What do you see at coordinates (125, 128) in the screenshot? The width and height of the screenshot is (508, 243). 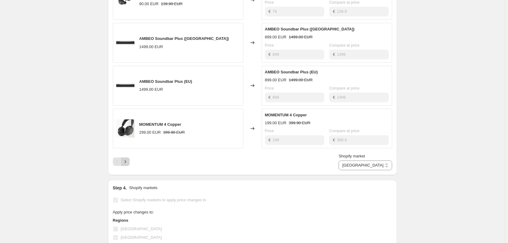 I see `img: Momentum4_copper_Packaging_heroshots_80x.jpg` at bounding box center [125, 128].